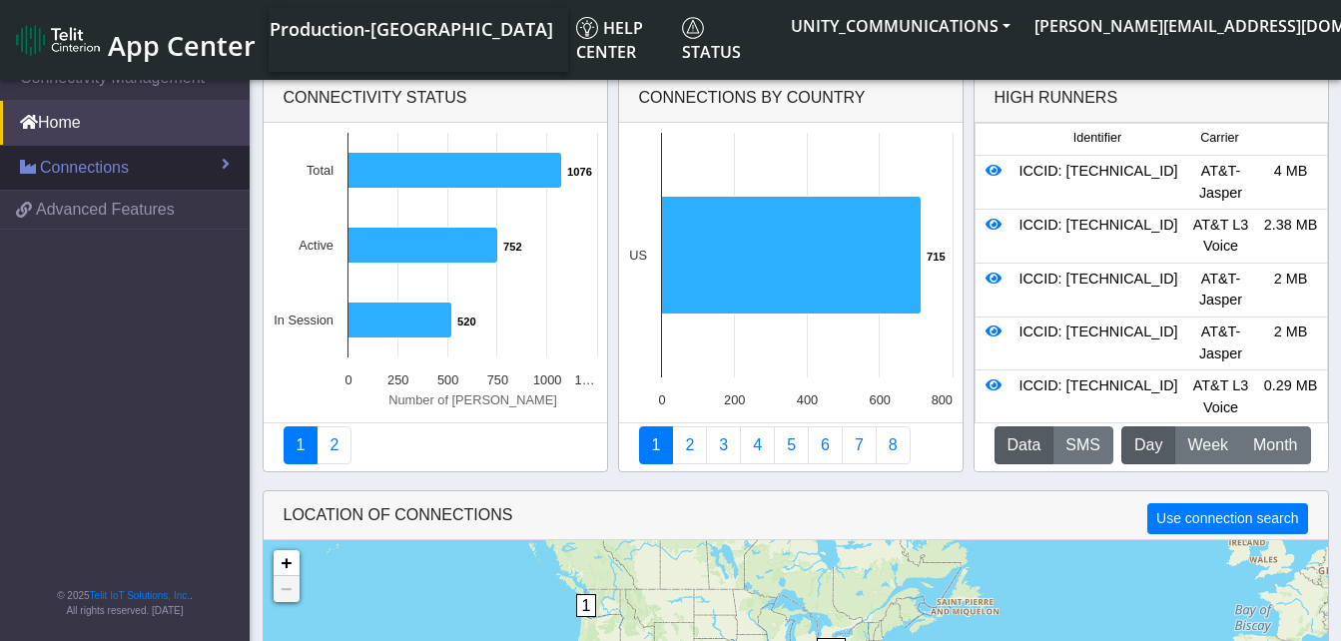  Describe the element at coordinates (796, 515) in the screenshot. I see `div: LOCATION OF CONNECTIONS` at that location.